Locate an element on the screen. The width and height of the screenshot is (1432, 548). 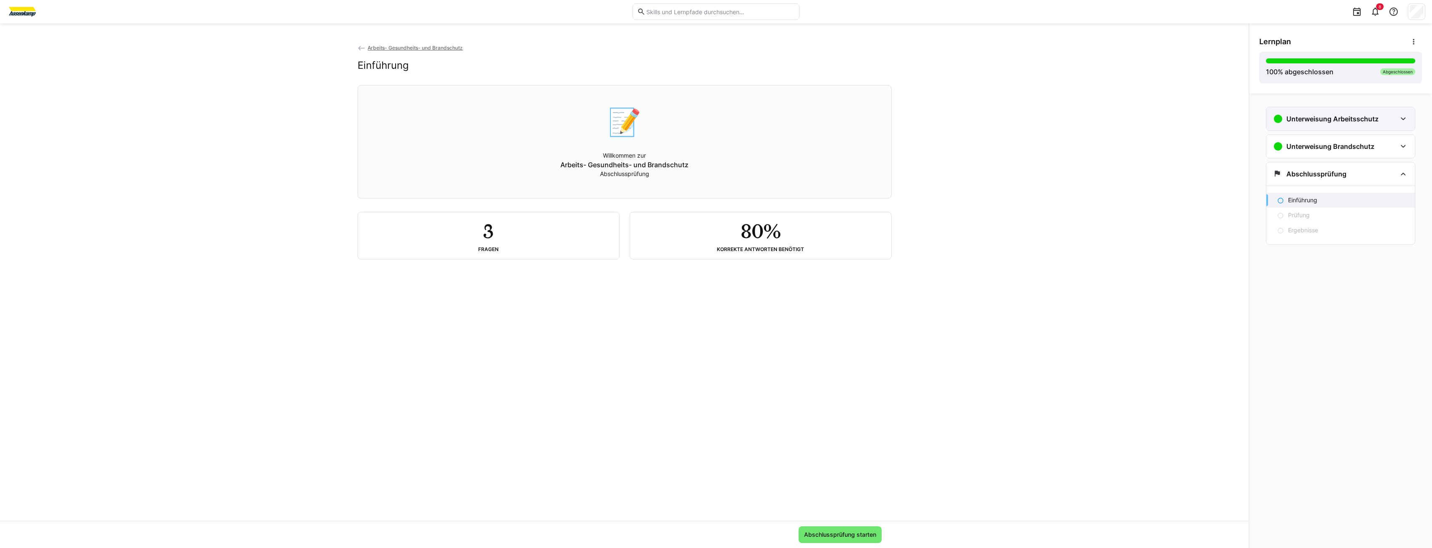
span: Arbeits- Gesundheits- und Brandschutz is located at coordinates (415, 48).